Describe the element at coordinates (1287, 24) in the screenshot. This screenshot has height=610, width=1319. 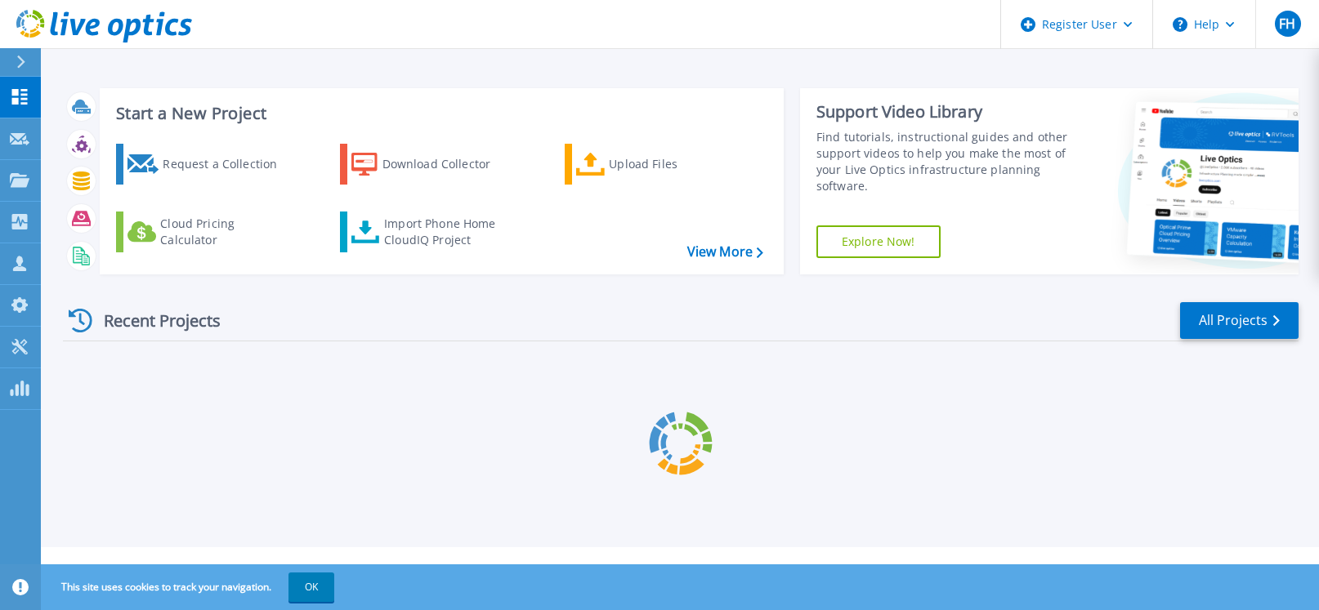
I see `span: FH` at that location.